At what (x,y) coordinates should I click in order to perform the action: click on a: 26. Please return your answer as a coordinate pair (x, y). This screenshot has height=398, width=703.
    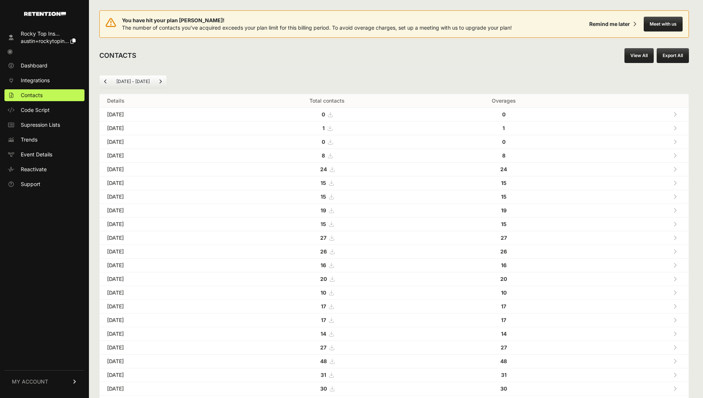
    Looking at the image, I should click on (327, 251).